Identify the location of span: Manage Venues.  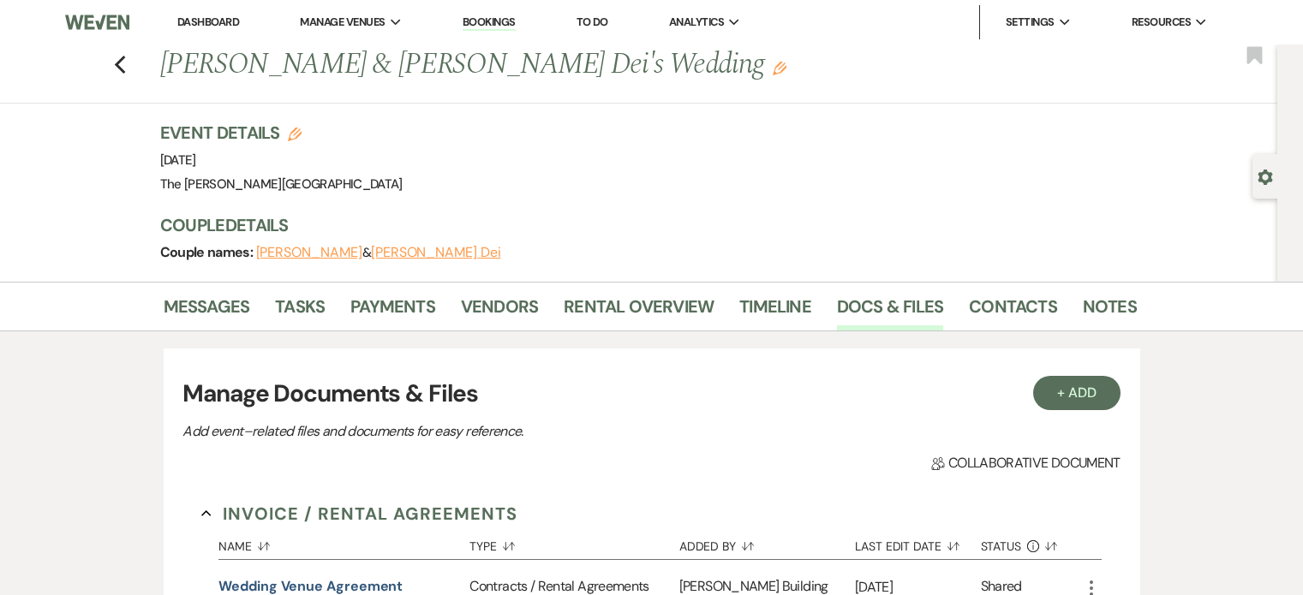
(342, 22).